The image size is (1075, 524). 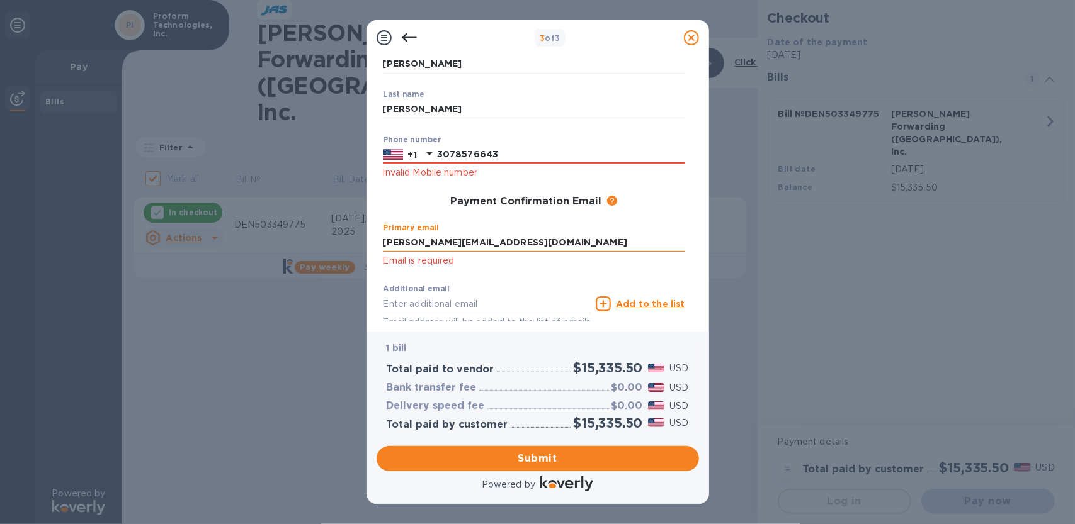 What do you see at coordinates (431, 388) in the screenshot?
I see `h3: Bank transfer fee` at bounding box center [431, 388].